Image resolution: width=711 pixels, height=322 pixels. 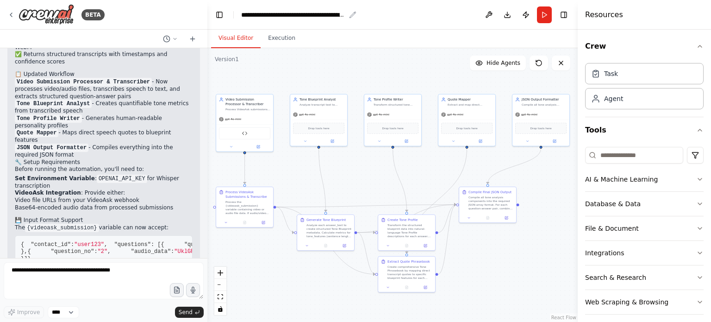 I want to click on div: Process VideoAsk submissions containing video or audio files, transcribe audio content using Open..., so click(x=248, y=109).